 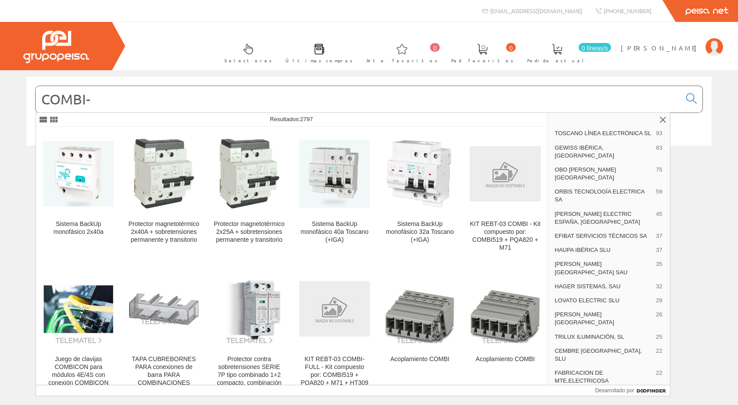 What do you see at coordinates (659, 191) in the screenshot?
I see `font: 59` at bounding box center [659, 191].